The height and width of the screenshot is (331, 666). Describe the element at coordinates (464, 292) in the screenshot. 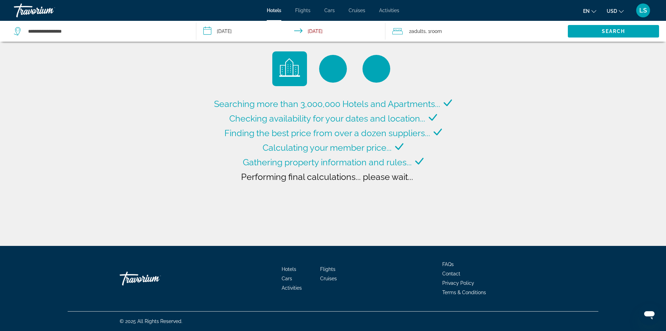

I see `span: Terms & Conditions` at that location.